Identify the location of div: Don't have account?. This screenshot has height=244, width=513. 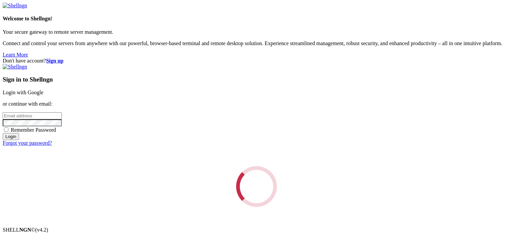
(257, 61).